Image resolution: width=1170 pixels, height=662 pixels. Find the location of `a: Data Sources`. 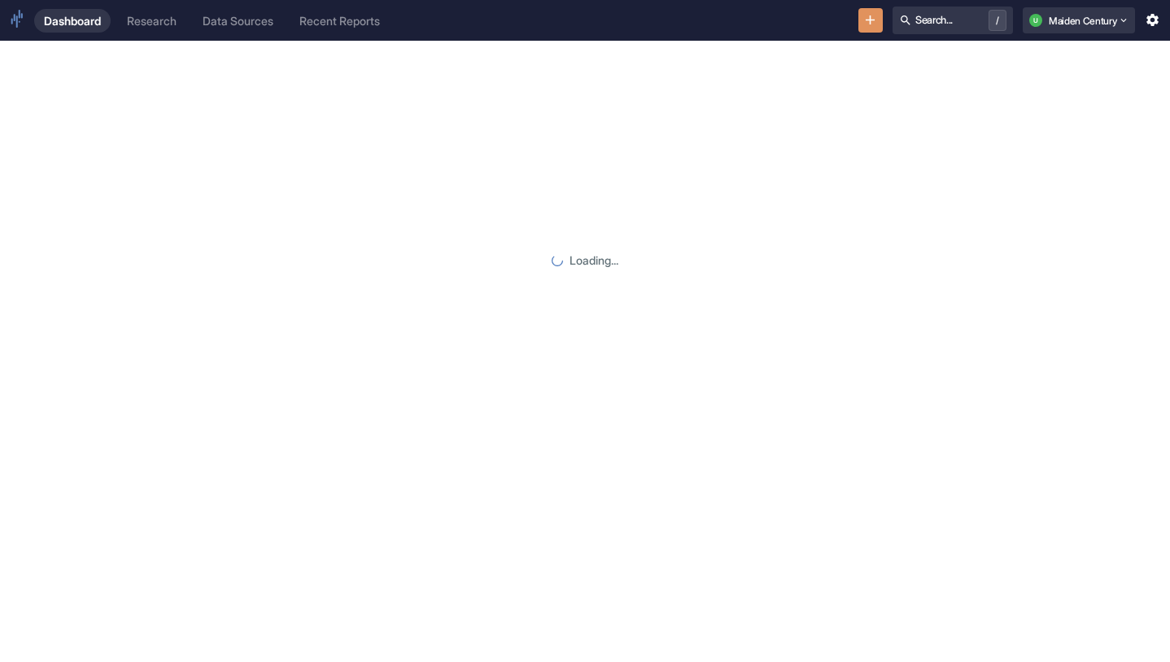

a: Data Sources is located at coordinates (238, 20).